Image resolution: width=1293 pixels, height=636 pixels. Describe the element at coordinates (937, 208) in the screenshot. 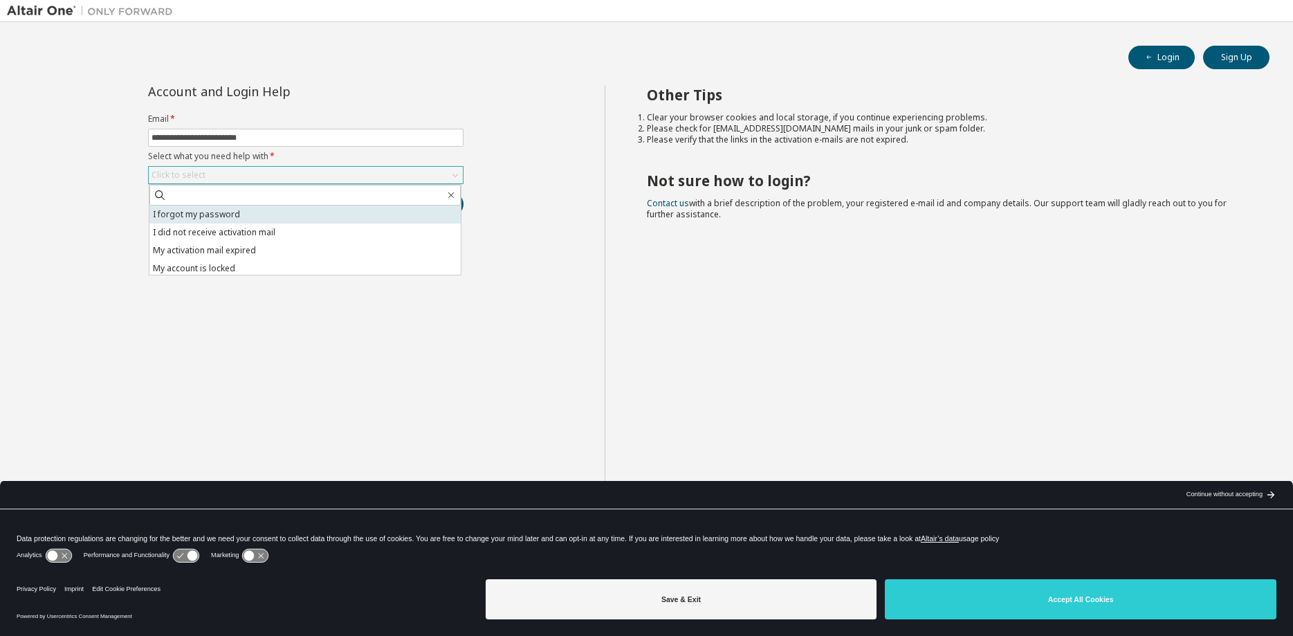

I see `span: with a brief description of the problem, your registered e-mail id and company details. Our suppo...` at that location.